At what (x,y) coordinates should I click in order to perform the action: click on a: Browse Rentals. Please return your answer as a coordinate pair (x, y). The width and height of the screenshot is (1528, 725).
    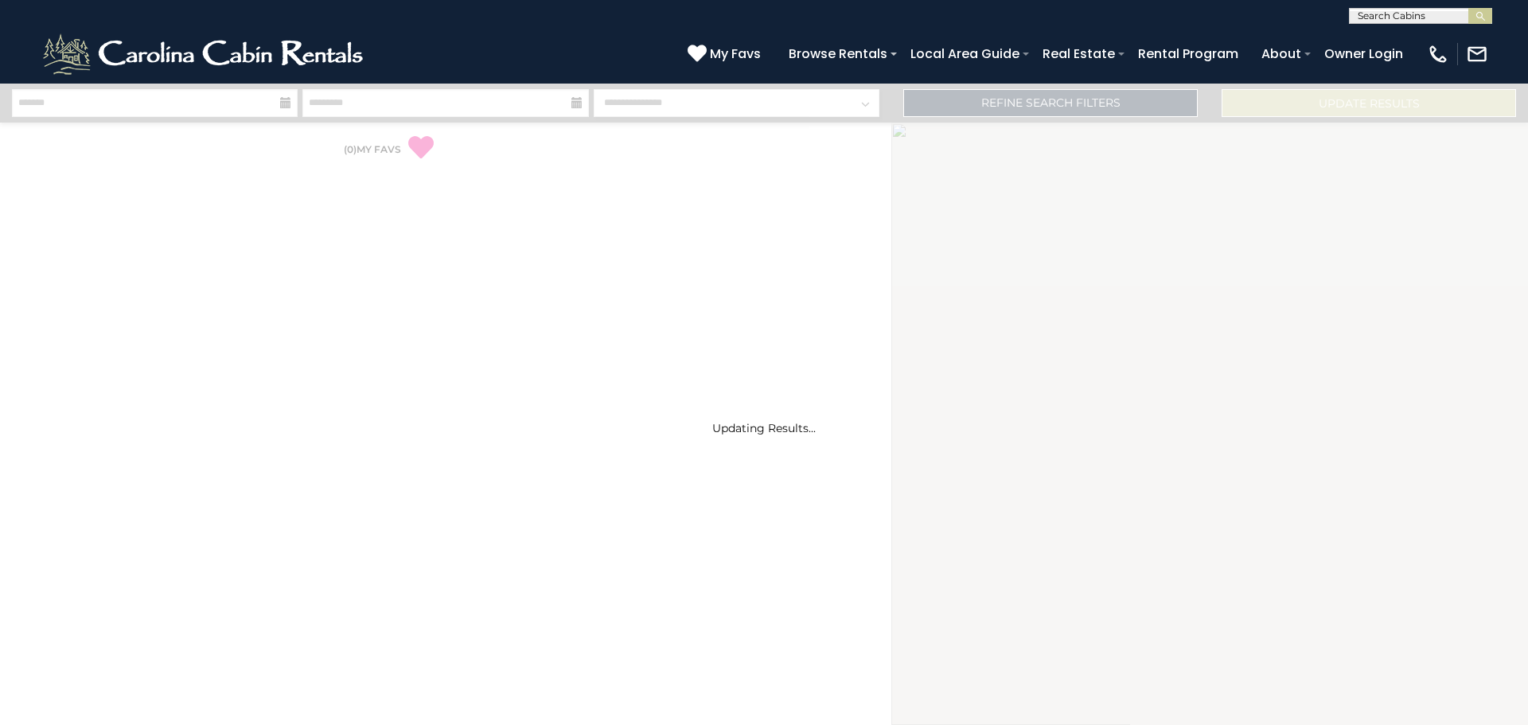
    Looking at the image, I should click on (838, 53).